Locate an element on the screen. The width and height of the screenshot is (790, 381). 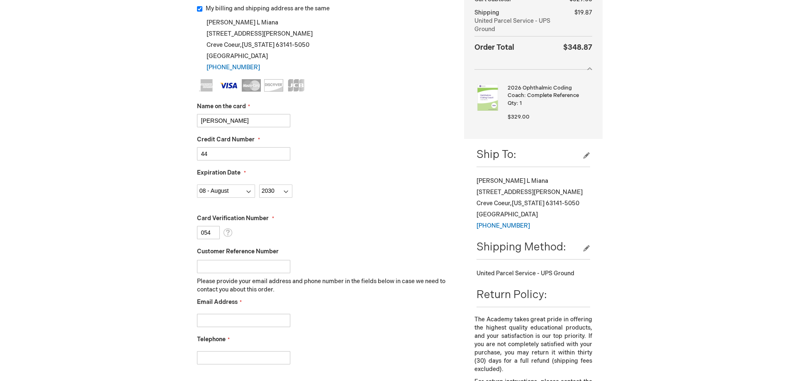
span: Shipping Method: is located at coordinates (522, 247).